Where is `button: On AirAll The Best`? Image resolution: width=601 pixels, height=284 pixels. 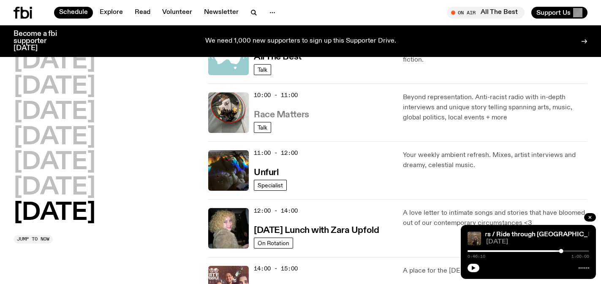 button: On AirAll The Best is located at coordinates (485, 13).